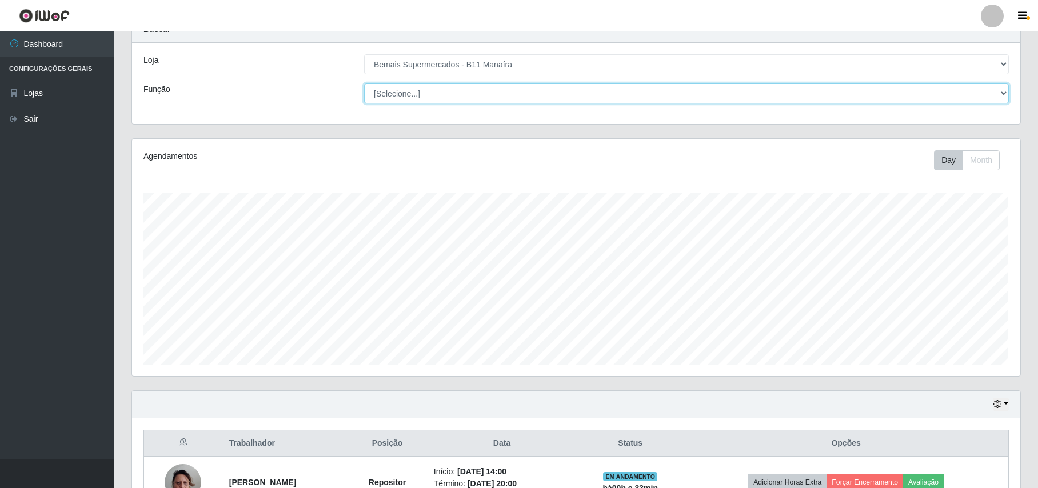 This screenshot has height=488, width=1038. What do you see at coordinates (966, 160) in the screenshot?
I see `div: First group` at bounding box center [966, 160].